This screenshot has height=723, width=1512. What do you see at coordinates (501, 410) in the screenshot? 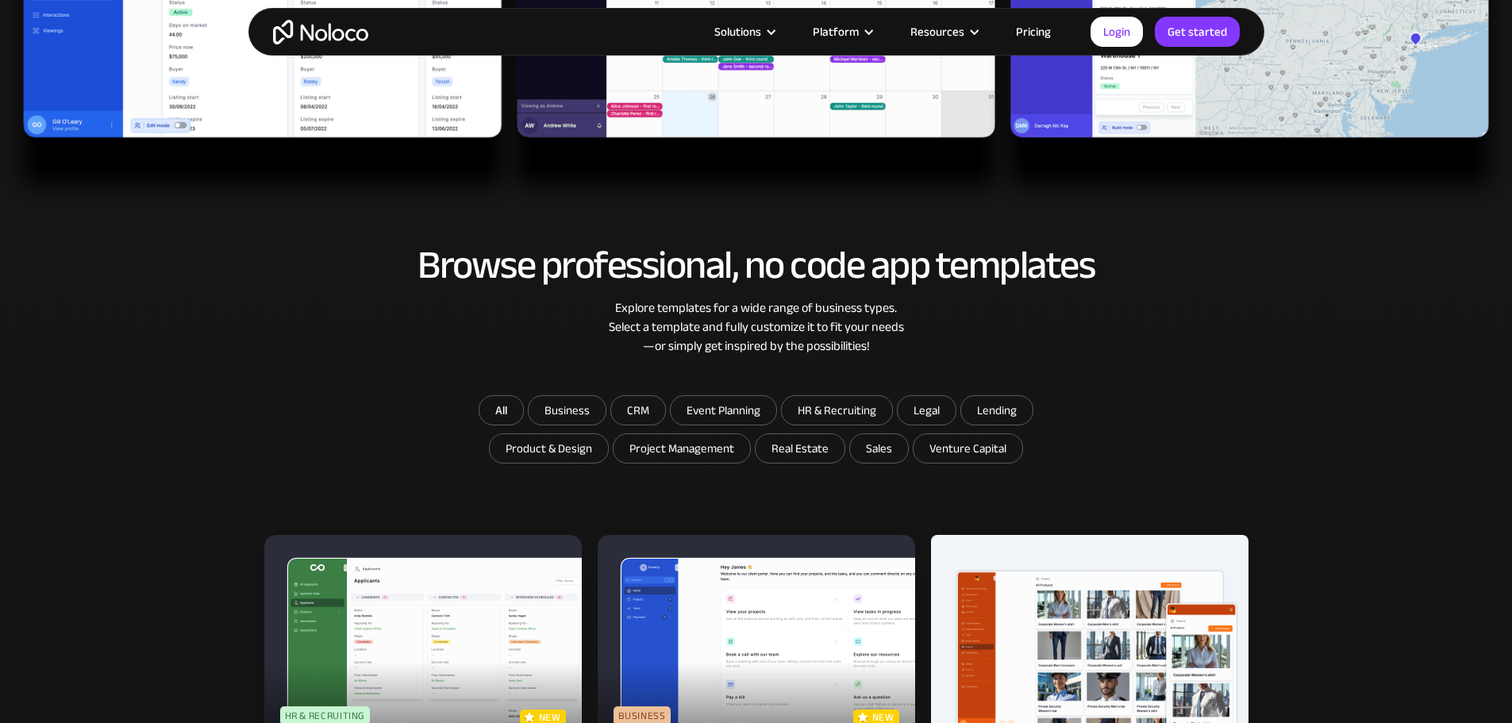
I see `a: All` at bounding box center [501, 410].